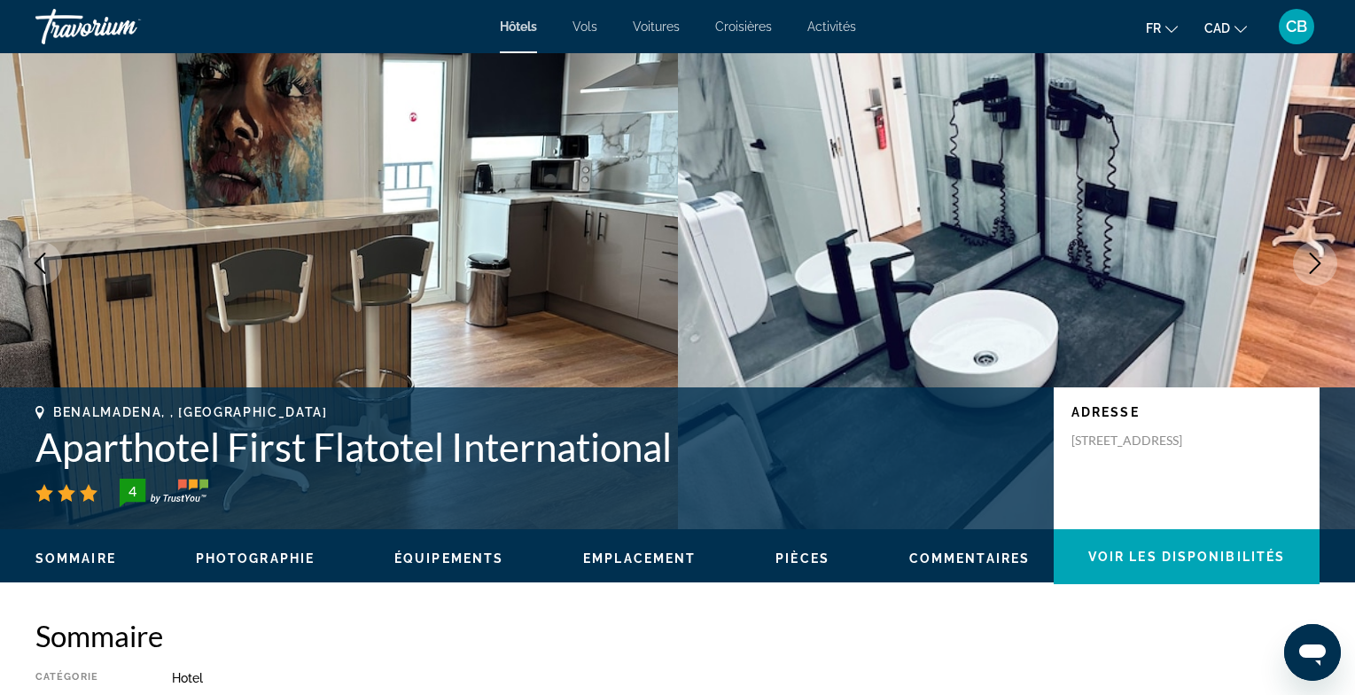  I want to click on span: CB, so click(1297, 27).